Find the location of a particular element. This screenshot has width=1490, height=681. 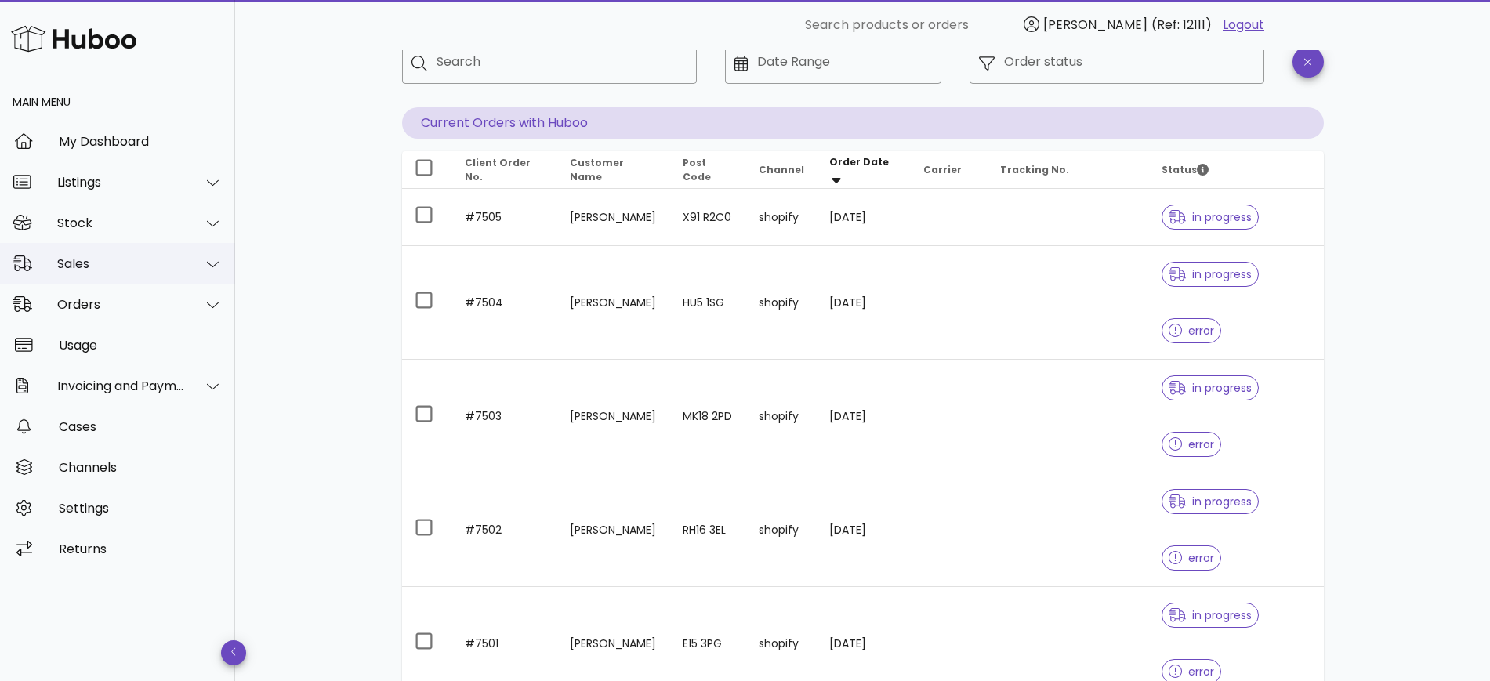

div: Returns is located at coordinates (140, 549).